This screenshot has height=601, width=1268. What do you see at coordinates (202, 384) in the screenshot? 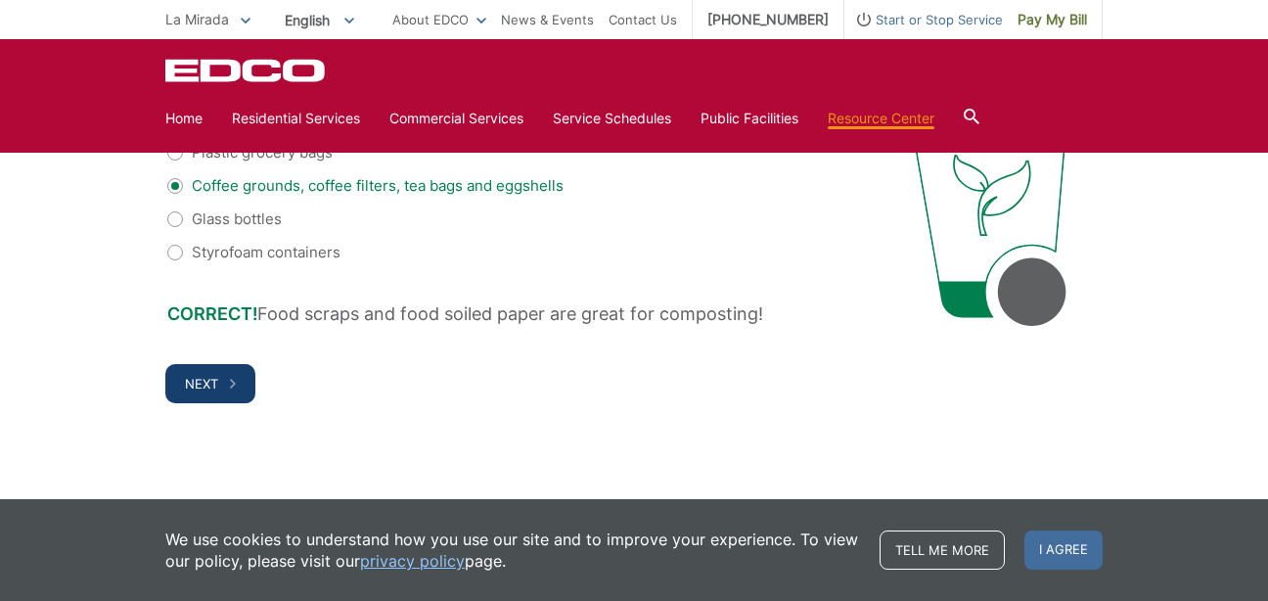
I see `span: Next` at bounding box center [202, 384].